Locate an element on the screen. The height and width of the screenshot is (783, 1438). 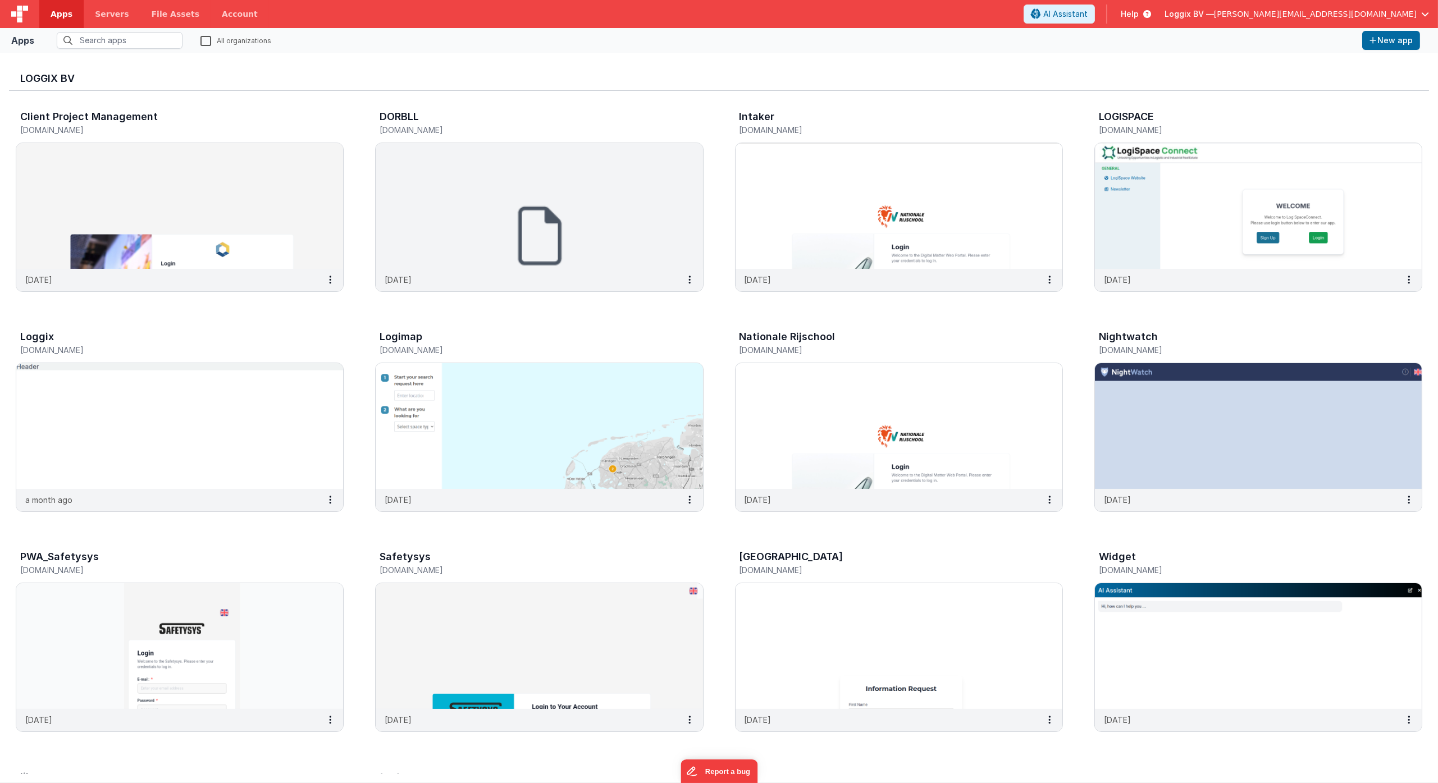
h3: Widget is located at coordinates (1117, 557).